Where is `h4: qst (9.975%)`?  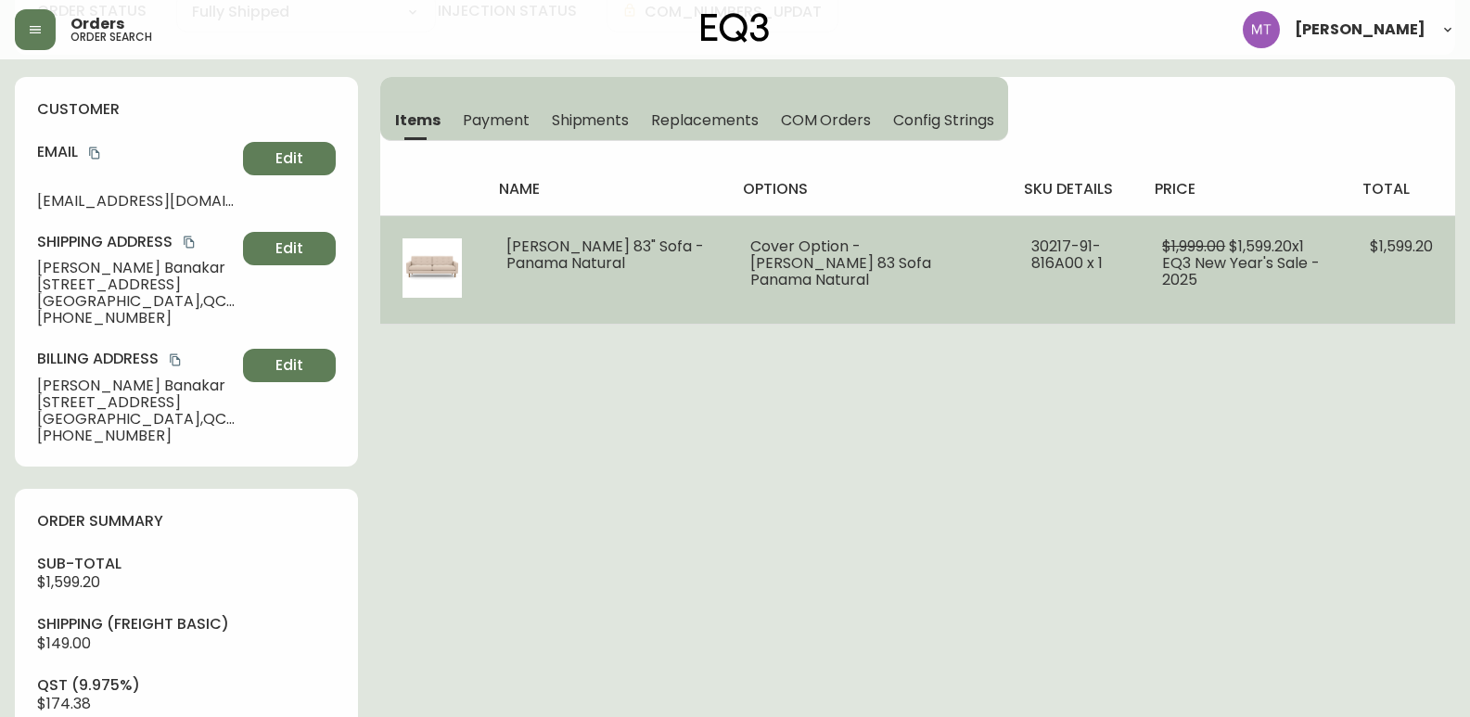
h4: qst (9.975%) is located at coordinates (186, 685).